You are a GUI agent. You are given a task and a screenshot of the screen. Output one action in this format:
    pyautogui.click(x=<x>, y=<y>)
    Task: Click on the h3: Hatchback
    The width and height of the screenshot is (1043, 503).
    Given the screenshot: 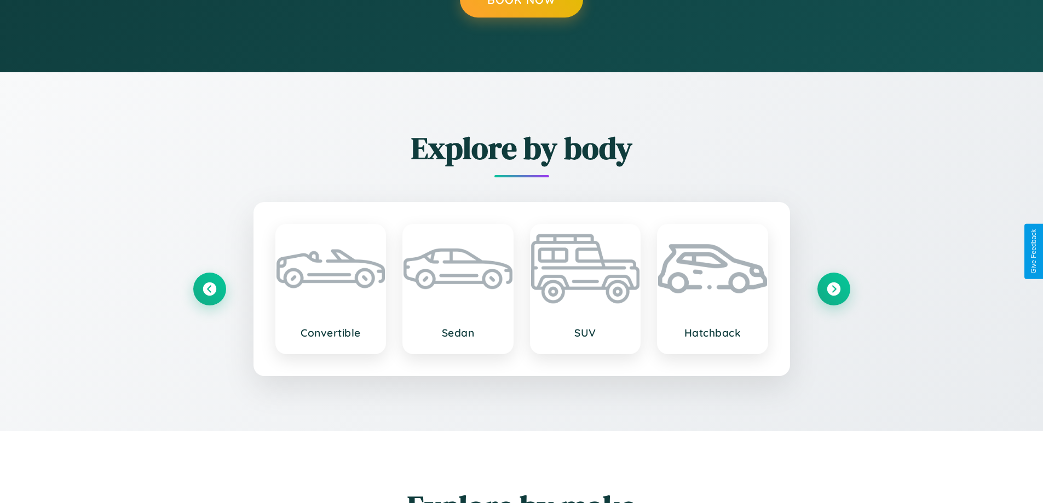 What is the action you would take?
    pyautogui.click(x=712, y=333)
    